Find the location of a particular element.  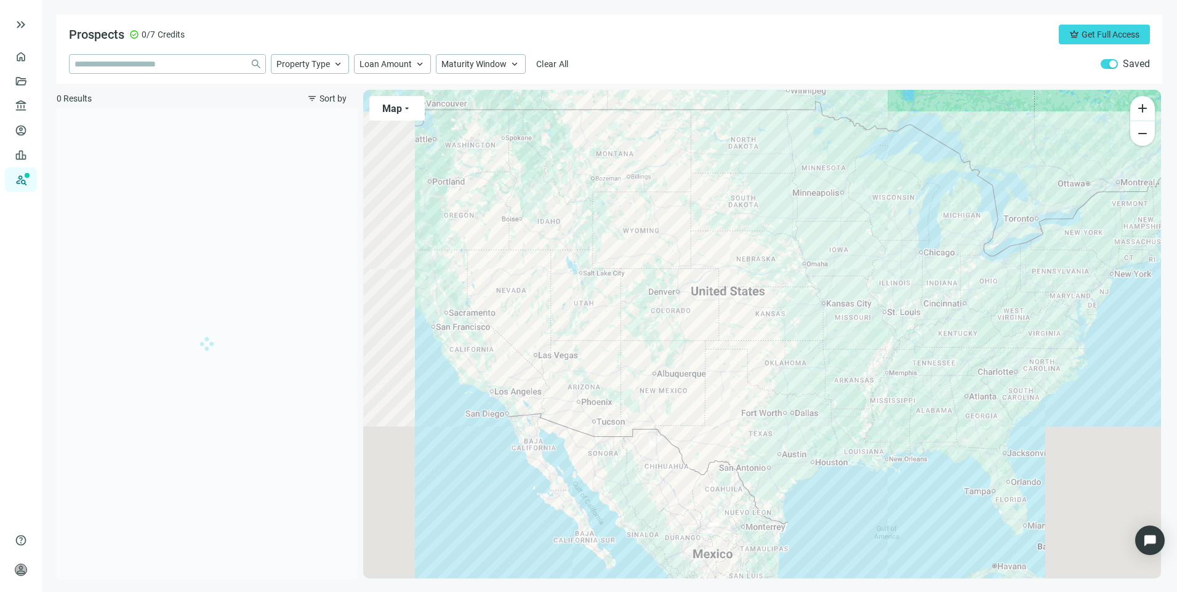

button: keyboard_double_arrow_right is located at coordinates (21, 25).